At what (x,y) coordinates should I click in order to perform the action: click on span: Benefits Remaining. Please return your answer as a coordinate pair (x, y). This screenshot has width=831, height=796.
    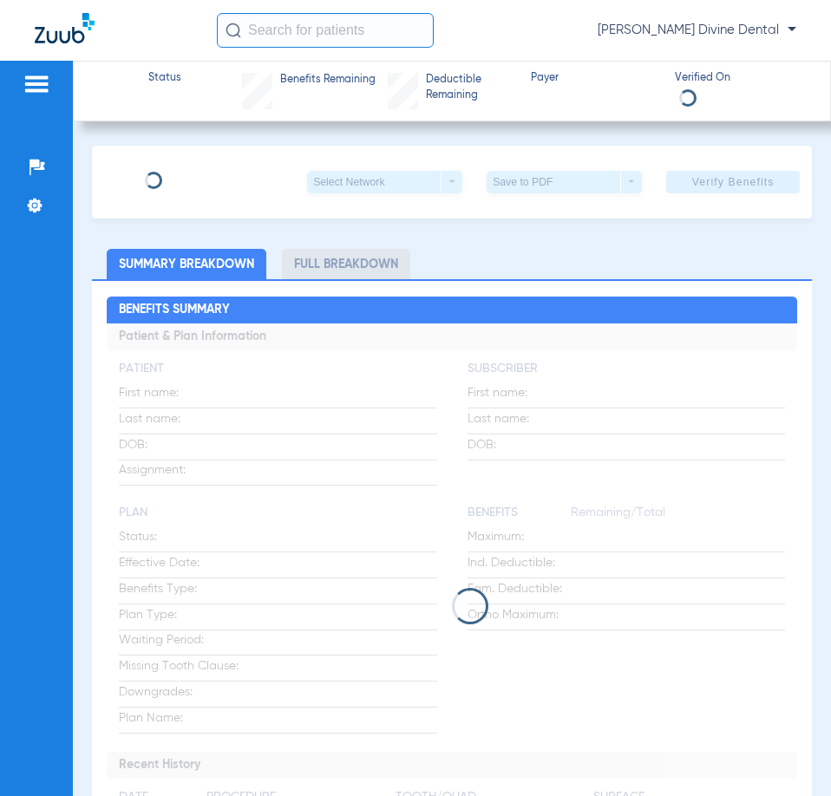
    Looking at the image, I should click on (328, 81).